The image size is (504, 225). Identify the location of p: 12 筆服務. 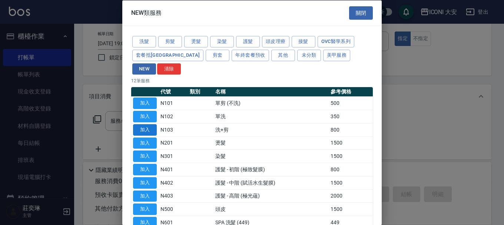
(252, 81).